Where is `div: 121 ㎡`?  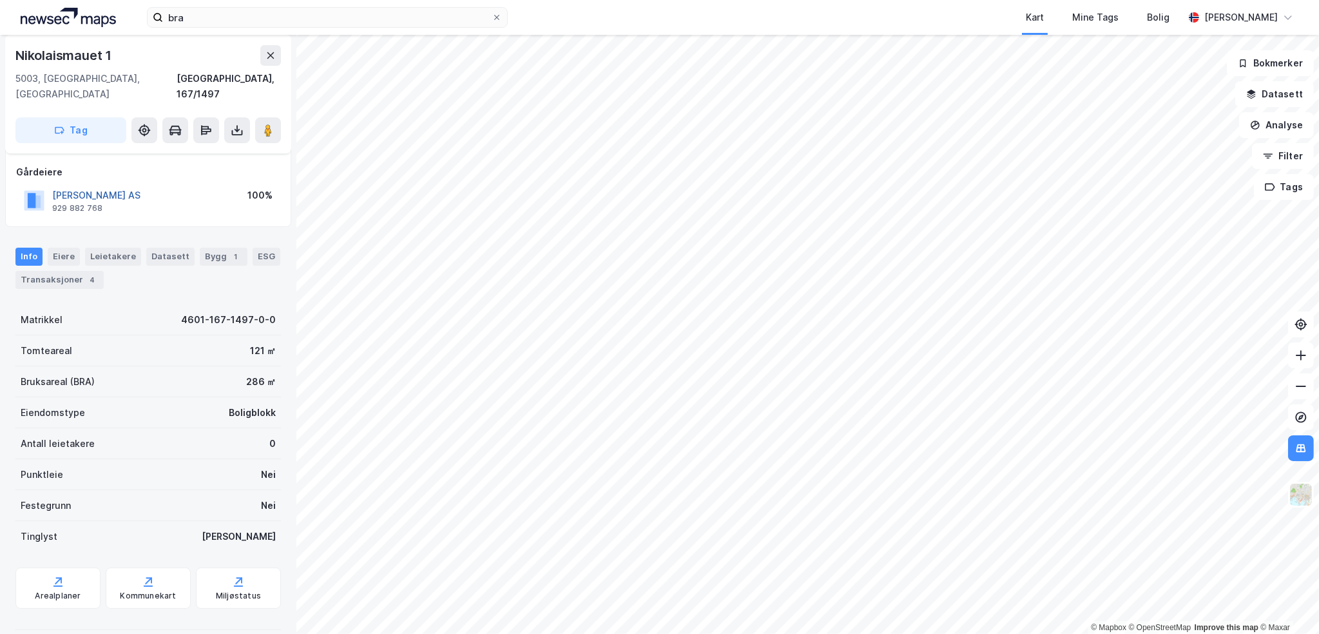
div: 121 ㎡ is located at coordinates (263, 351).